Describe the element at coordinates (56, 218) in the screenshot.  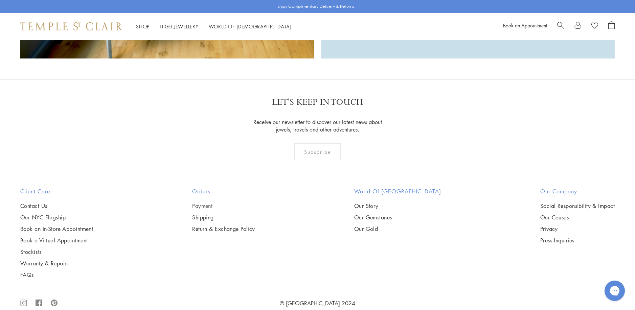
I see `a: Our NYC Flagship` at that location.